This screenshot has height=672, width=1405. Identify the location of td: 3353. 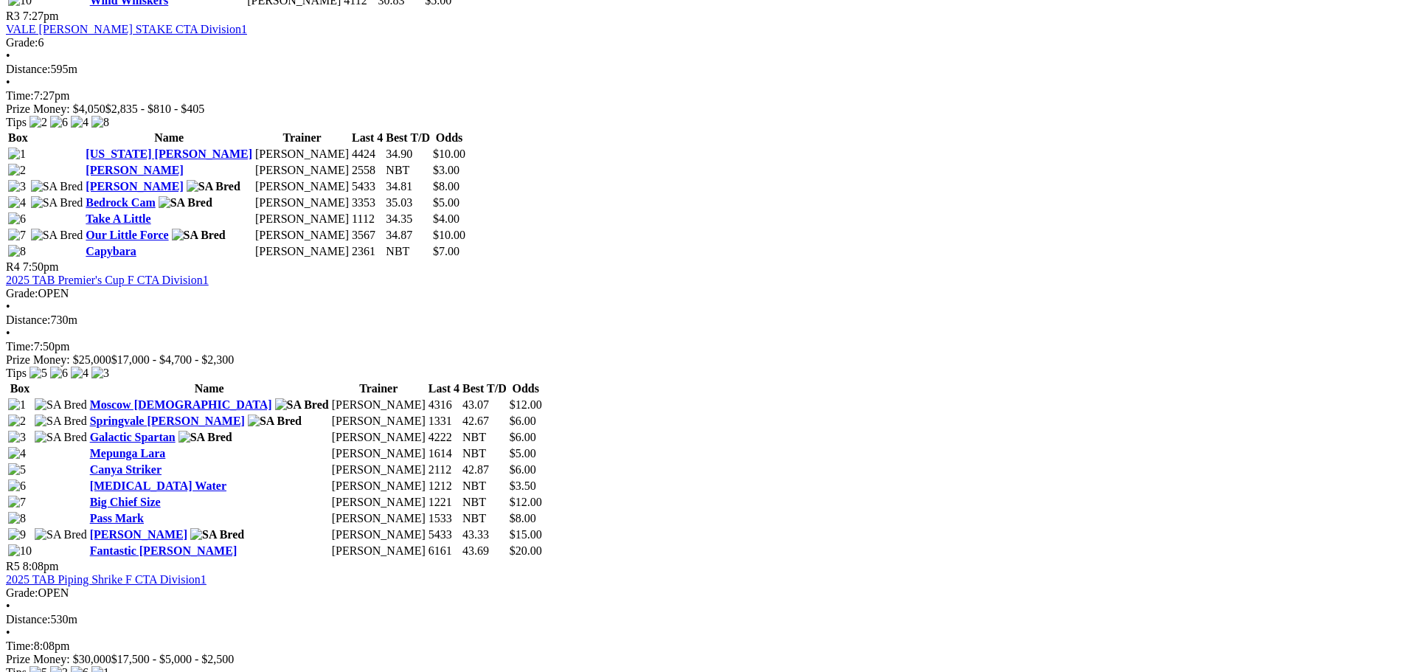
(367, 203).